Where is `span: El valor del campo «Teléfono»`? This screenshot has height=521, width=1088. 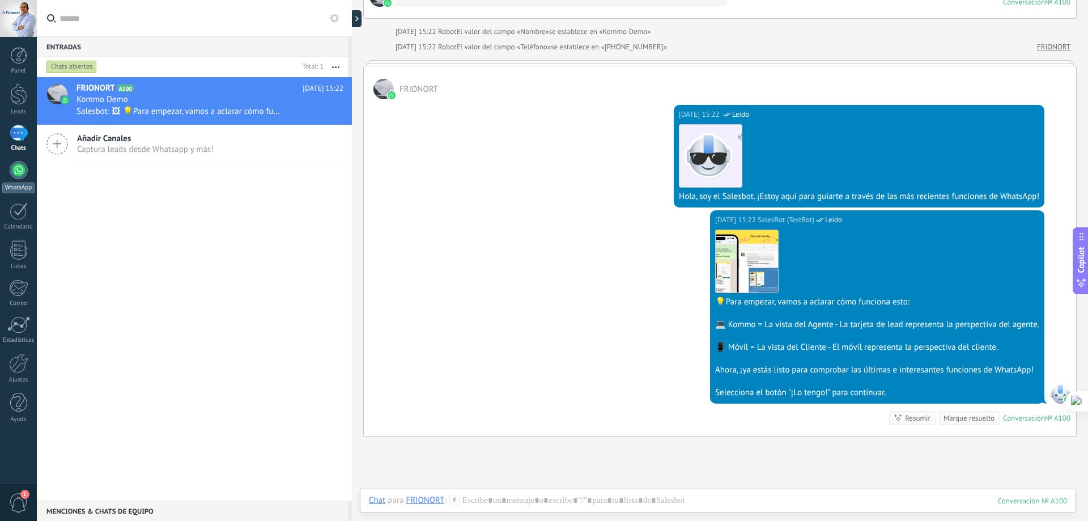 span: El valor del campo «Teléfono» is located at coordinates (503, 47).